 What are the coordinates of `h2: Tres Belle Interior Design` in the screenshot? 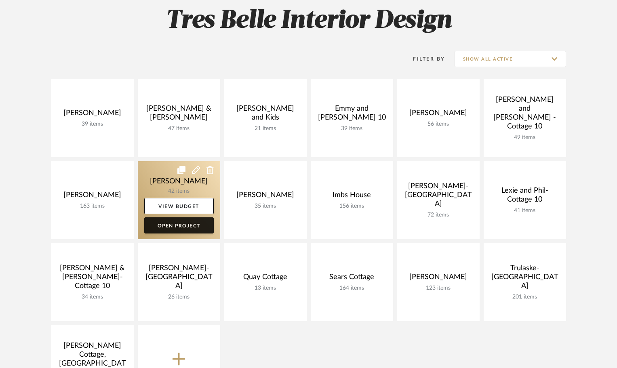 It's located at (309, 21).